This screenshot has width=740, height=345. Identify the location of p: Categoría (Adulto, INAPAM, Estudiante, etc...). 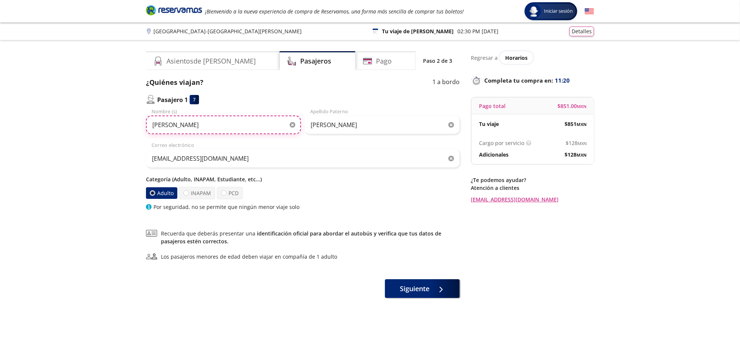
(303, 179).